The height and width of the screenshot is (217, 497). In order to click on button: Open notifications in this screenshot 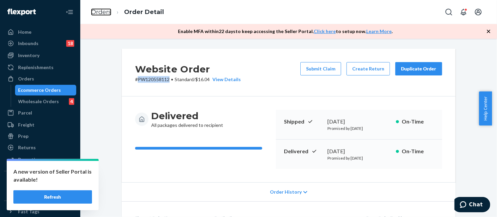, I will do `click(464, 12)`.